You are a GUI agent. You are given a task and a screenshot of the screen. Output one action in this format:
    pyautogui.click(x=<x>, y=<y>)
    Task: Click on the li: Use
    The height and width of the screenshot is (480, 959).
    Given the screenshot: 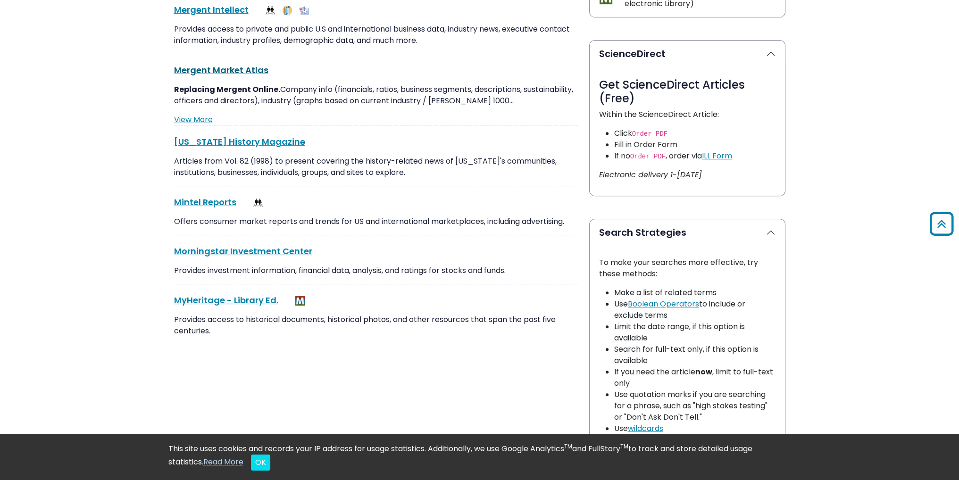 What is the action you would take?
    pyautogui.click(x=695, y=429)
    